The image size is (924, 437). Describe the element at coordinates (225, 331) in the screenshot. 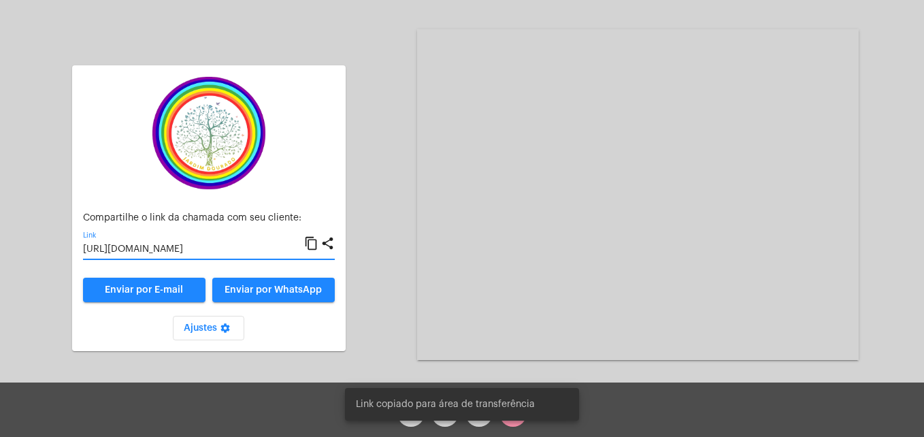

I see `mat-icon: settings` at that location.